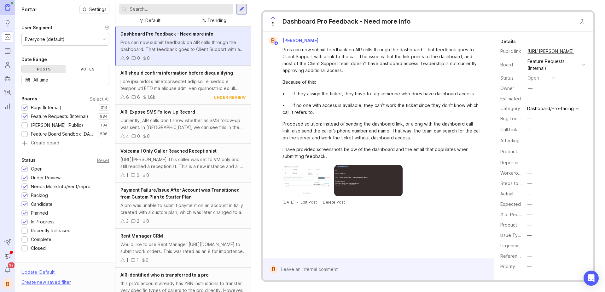  What do you see at coordinates (8, 93) in the screenshot?
I see `a: Changelog` at bounding box center [8, 93].